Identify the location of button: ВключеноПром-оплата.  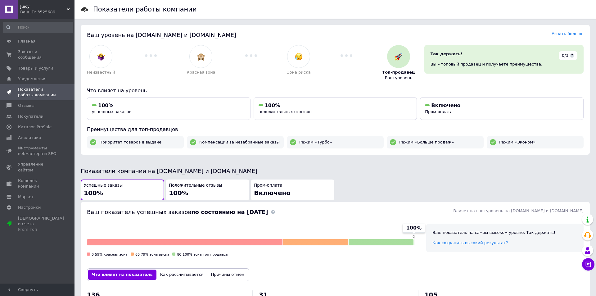
(502, 108).